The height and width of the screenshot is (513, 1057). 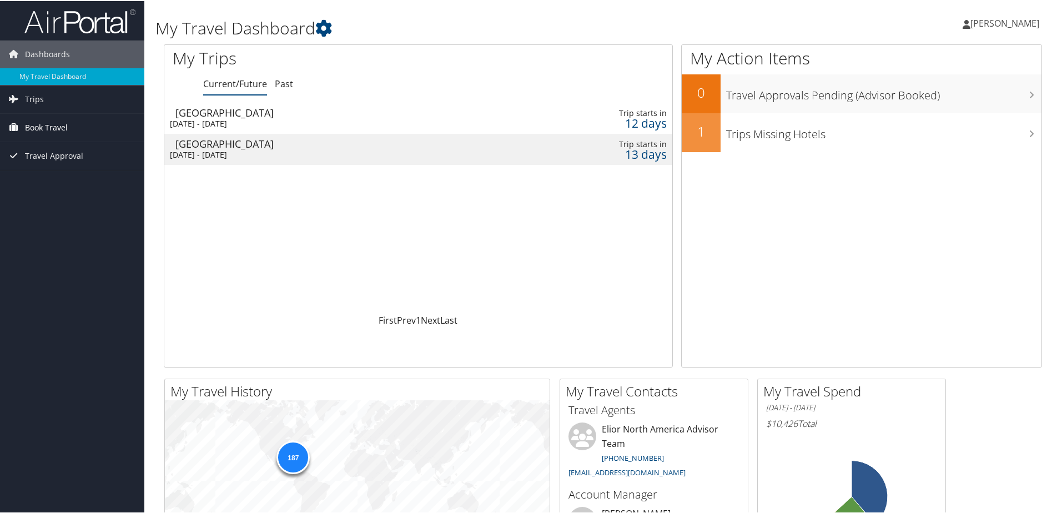 I want to click on a: Prev, so click(x=406, y=319).